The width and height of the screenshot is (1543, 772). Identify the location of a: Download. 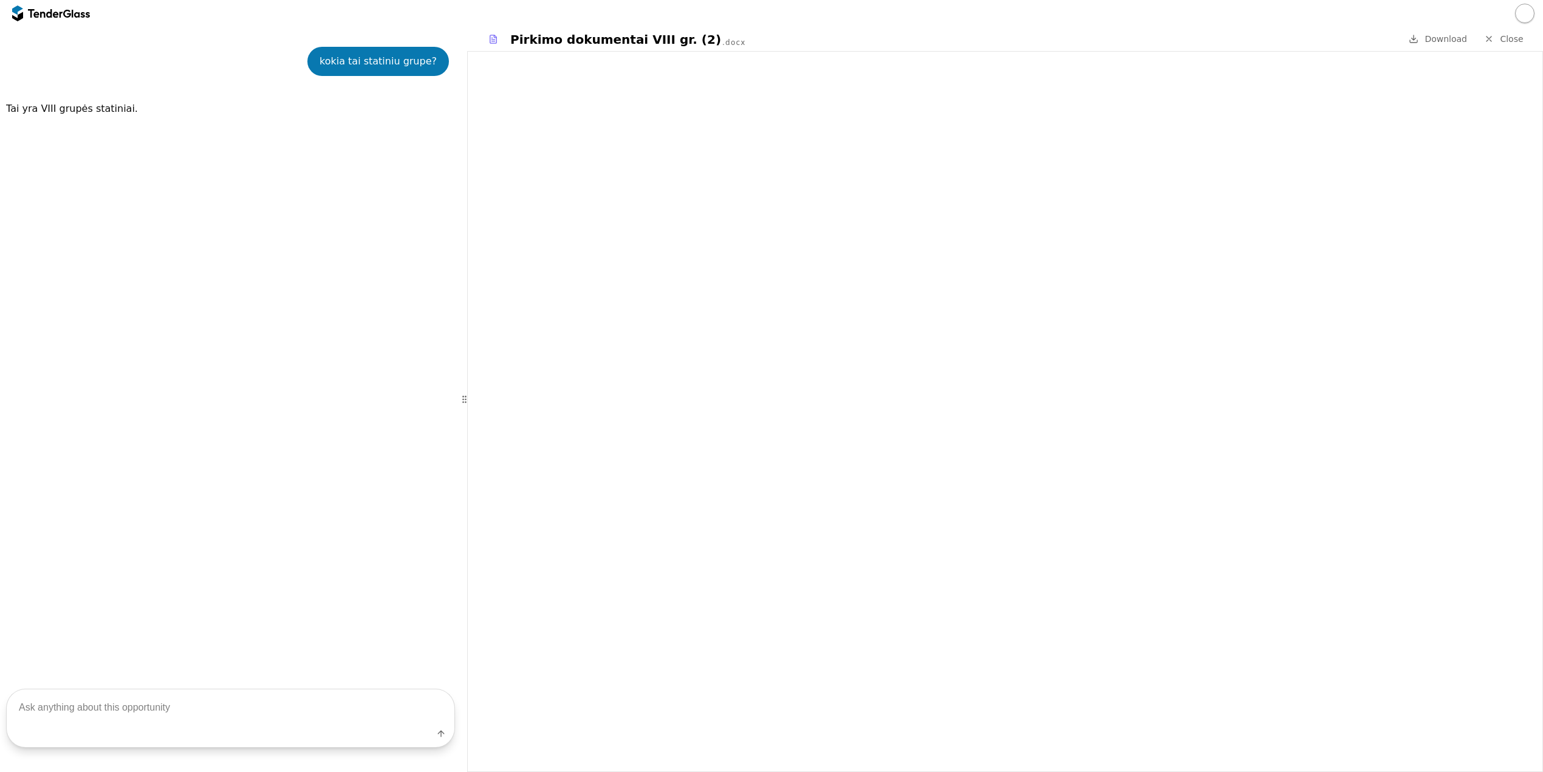
(1438, 39).